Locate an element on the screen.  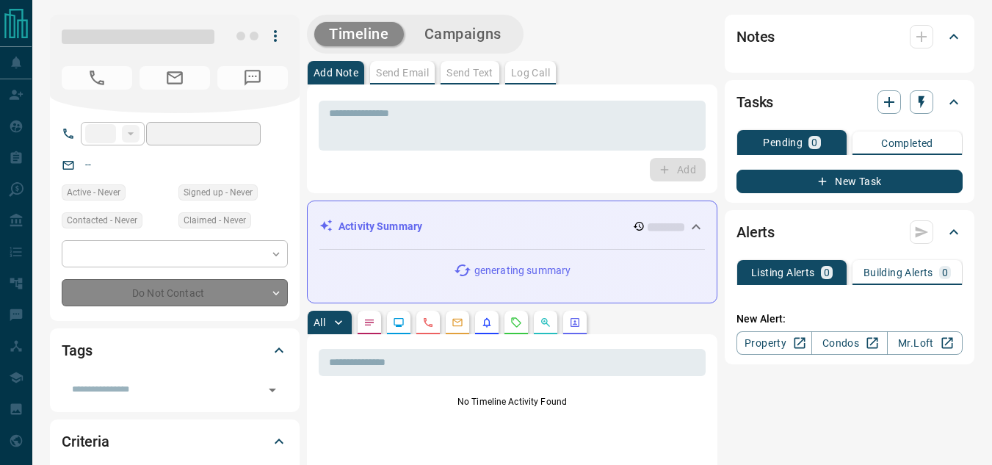
div: Do Not Contact is located at coordinates (175, 292).